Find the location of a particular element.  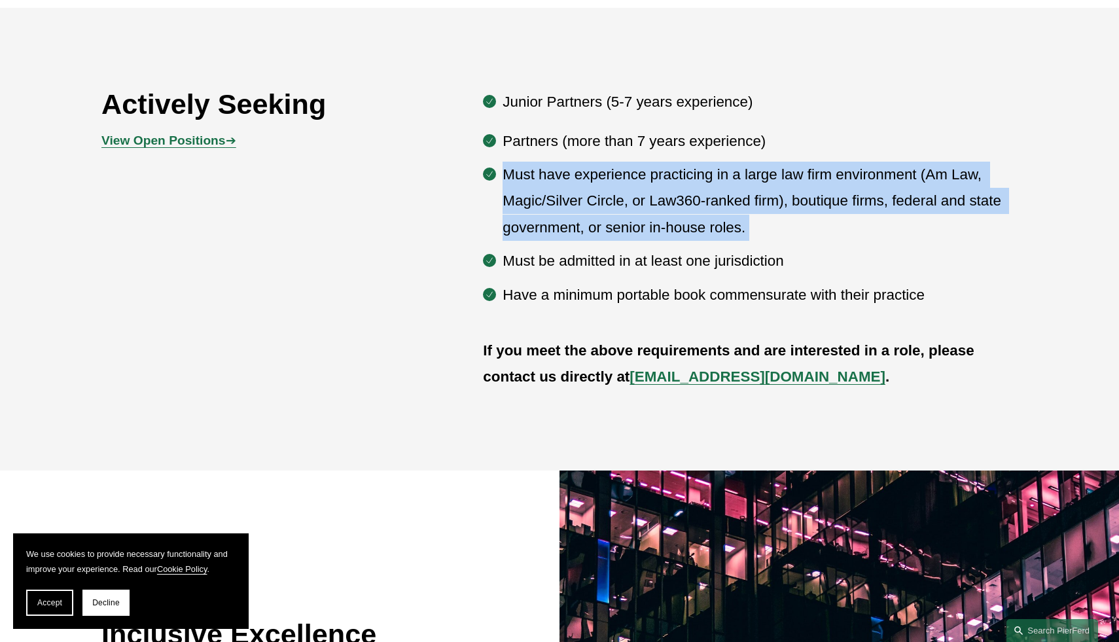

section: Cookie banner is located at coordinates (131, 581).